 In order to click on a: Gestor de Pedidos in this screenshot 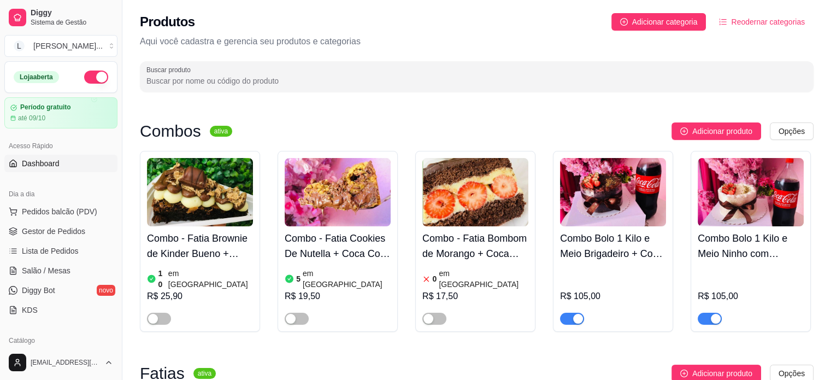, I will do `click(61, 231)`.